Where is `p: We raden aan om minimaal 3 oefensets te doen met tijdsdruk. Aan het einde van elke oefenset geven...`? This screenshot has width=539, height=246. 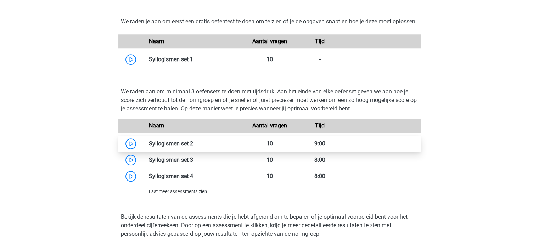 p: We raden aan om minimaal 3 oefensets te doen met tijdsdruk. Aan het einde van elke oefenset geven... is located at coordinates (270, 100).